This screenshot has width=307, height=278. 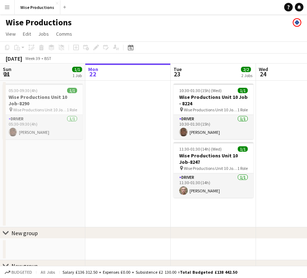 I want to click on h1: Wise Productions, so click(x=39, y=22).